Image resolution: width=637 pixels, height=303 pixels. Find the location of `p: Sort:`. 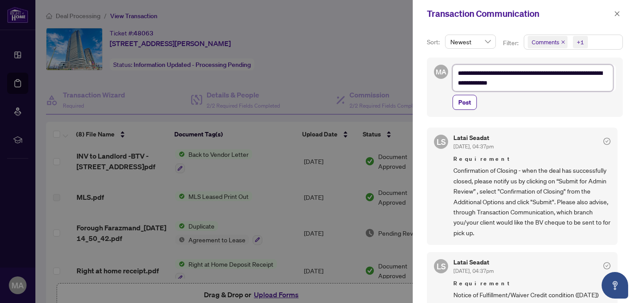

p: Sort: is located at coordinates (434, 42).